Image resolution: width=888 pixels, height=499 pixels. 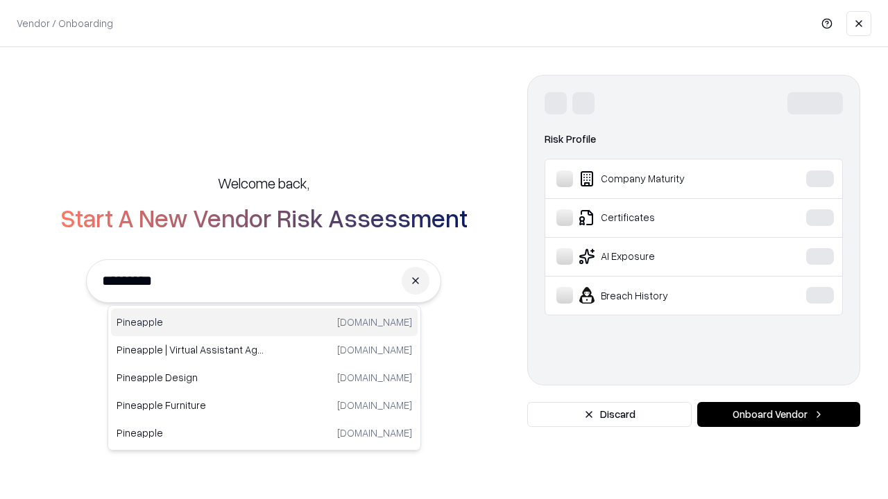 I want to click on div: Breach History, so click(x=660, y=295).